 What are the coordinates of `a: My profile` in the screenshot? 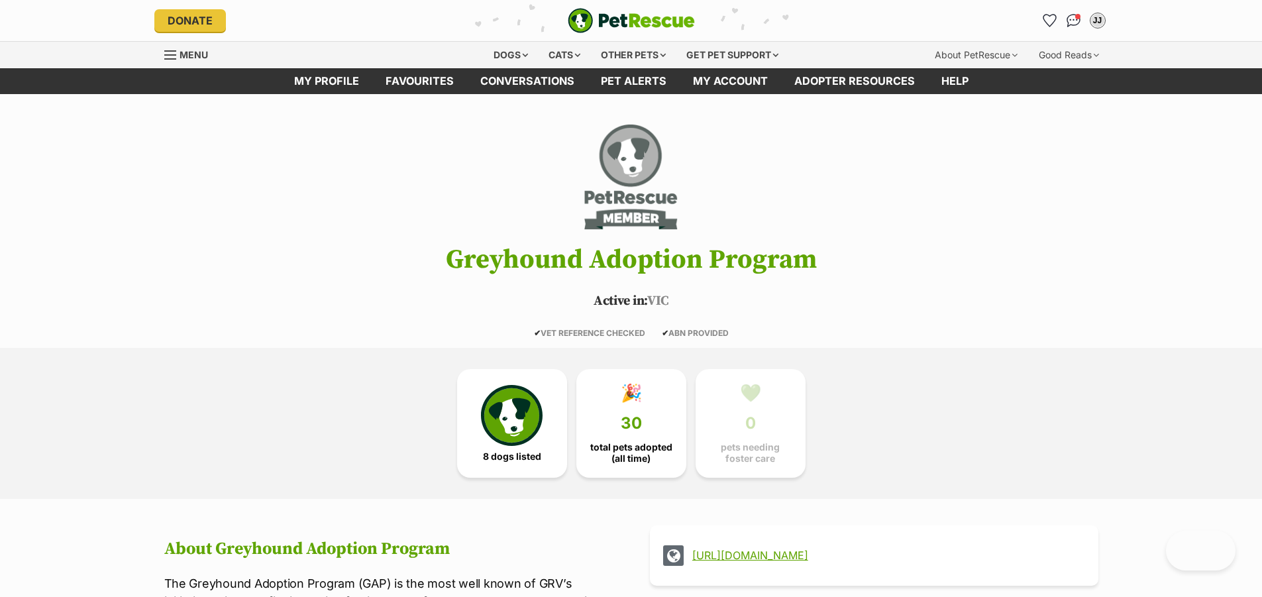 It's located at (327, 81).